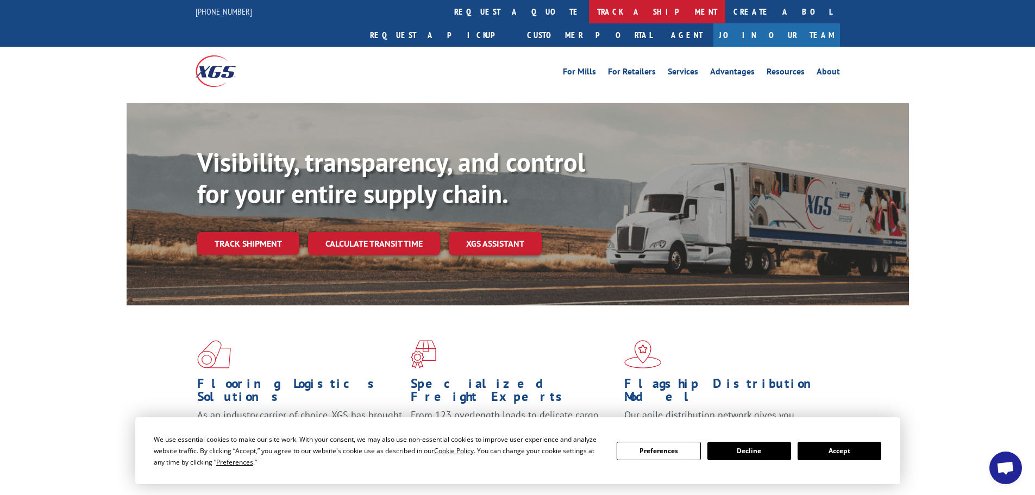  Describe the element at coordinates (643, 354) in the screenshot. I see `img: xgs-icon-flagship-distribution-model-red` at that location.